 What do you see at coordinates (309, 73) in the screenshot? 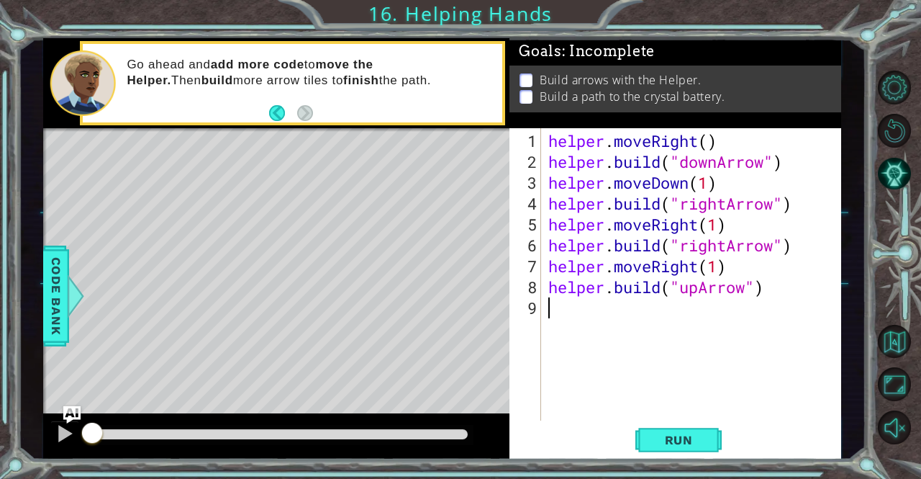
I see `p: Go ahead and to Then more arrow tiles to the path.` at bounding box center [309, 73].